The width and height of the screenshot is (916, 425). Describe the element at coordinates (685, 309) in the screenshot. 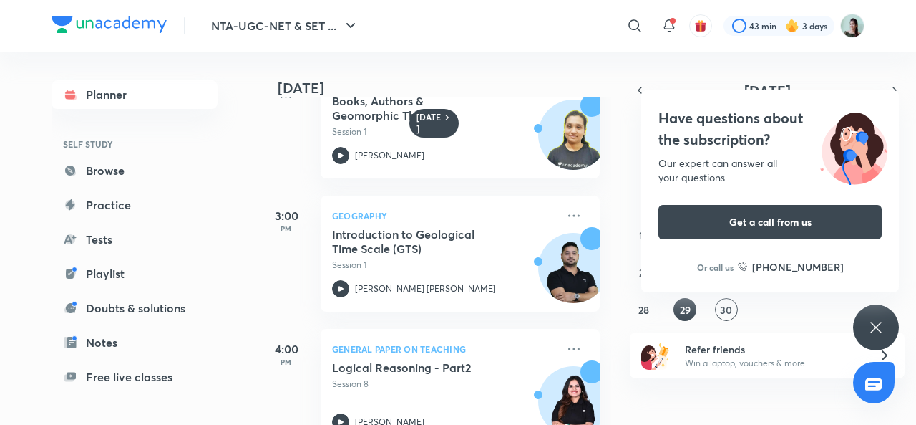

I see `abbr: September 29, 2025` at that location.